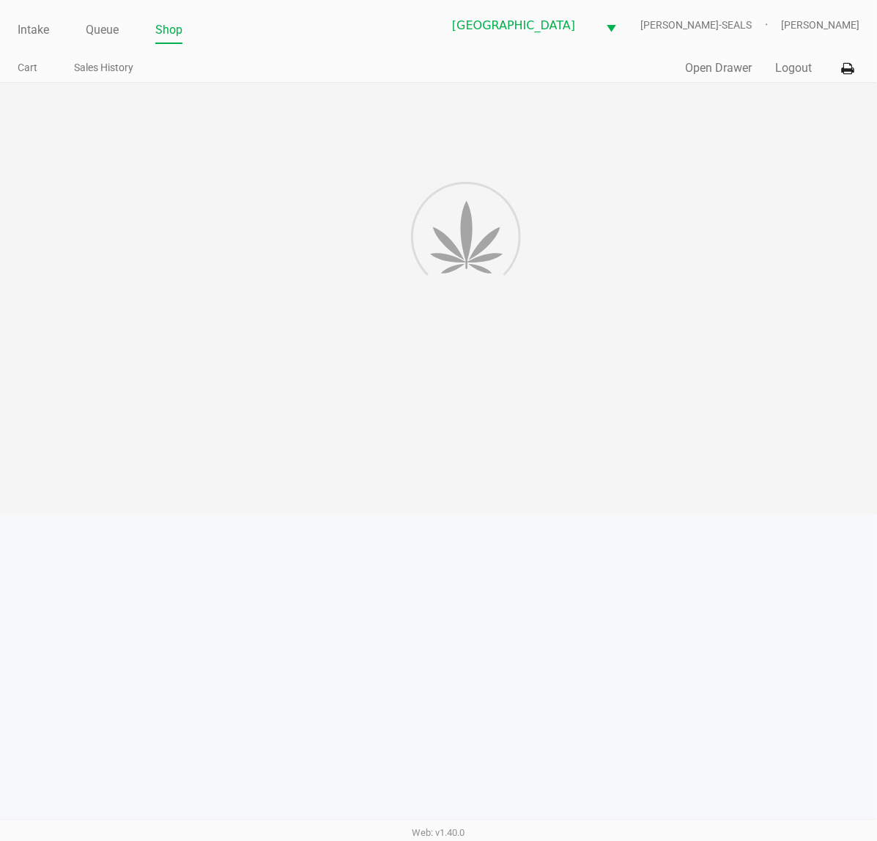  What do you see at coordinates (439, 832) in the screenshot?
I see `span: Web: v1.40.0` at bounding box center [439, 832].